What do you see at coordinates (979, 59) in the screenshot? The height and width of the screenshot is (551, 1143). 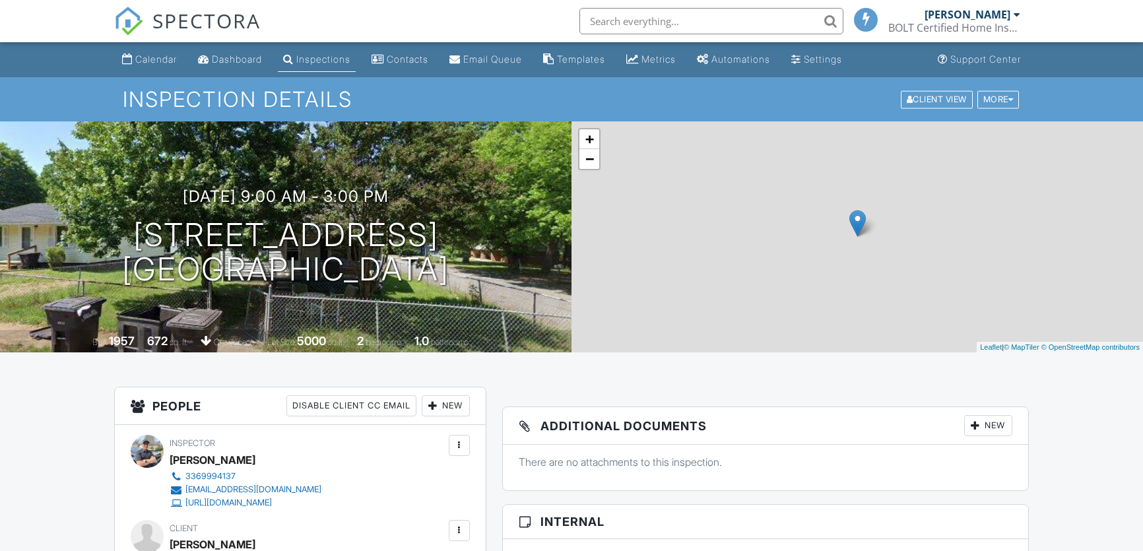 I see `a: Support Center` at bounding box center [979, 59].